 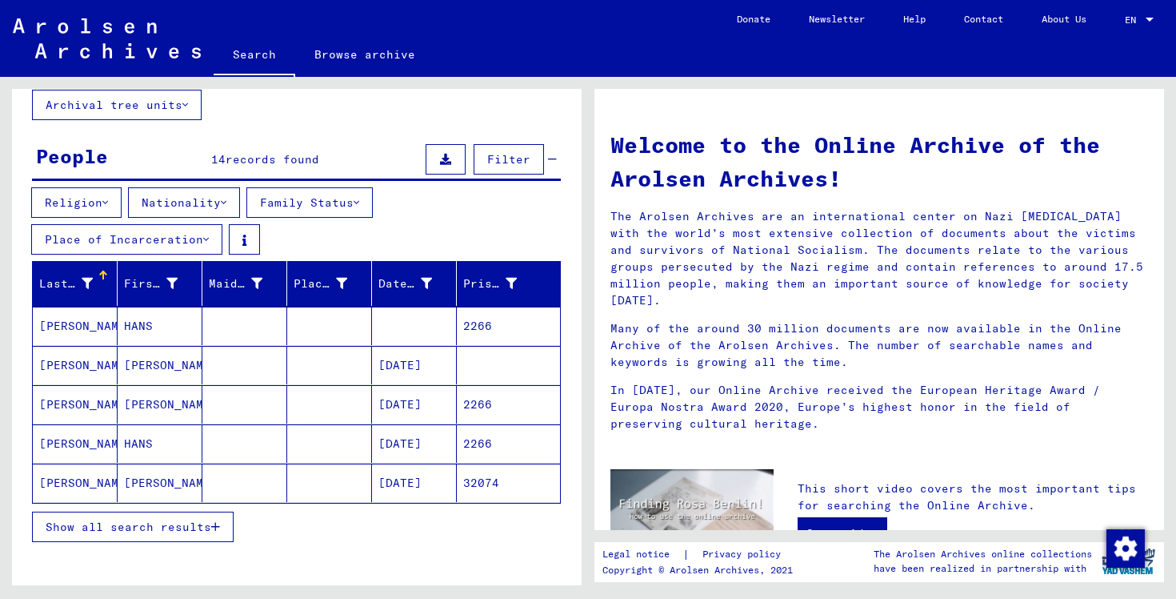 What do you see at coordinates (75, 283) in the screenshot?
I see `mat-header-cell: Last Name` at bounding box center [75, 283].